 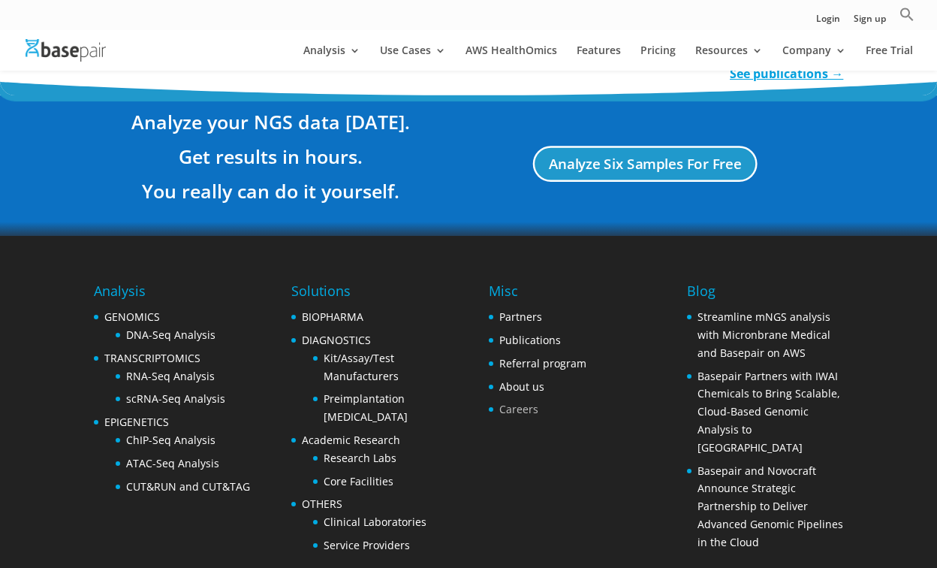 I want to click on a: Clinical Laboratories, so click(x=375, y=521).